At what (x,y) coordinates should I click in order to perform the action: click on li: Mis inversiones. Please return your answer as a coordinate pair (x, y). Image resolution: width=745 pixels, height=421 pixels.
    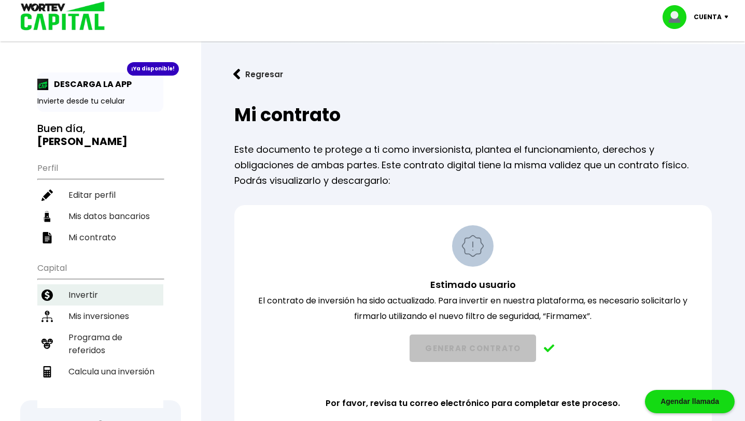
    Looking at the image, I should click on (100, 316).